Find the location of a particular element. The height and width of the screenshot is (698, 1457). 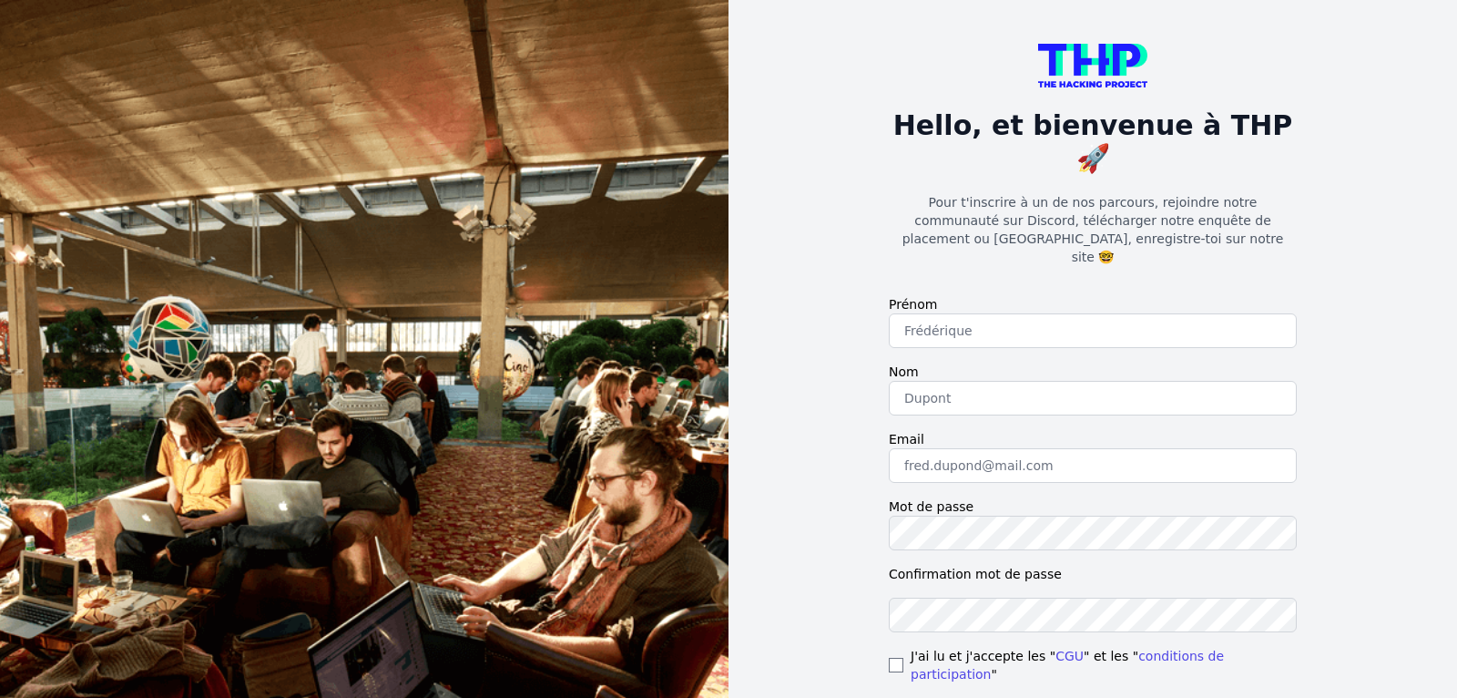

h1: Hello, et bienvenue à THP 🚀 is located at coordinates (1093, 142).